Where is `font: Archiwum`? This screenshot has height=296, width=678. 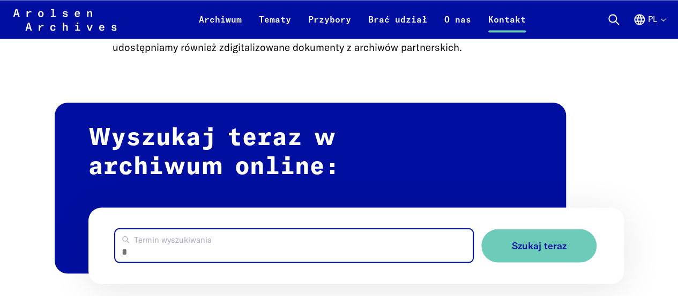
font: Archiwum is located at coordinates (220, 19).